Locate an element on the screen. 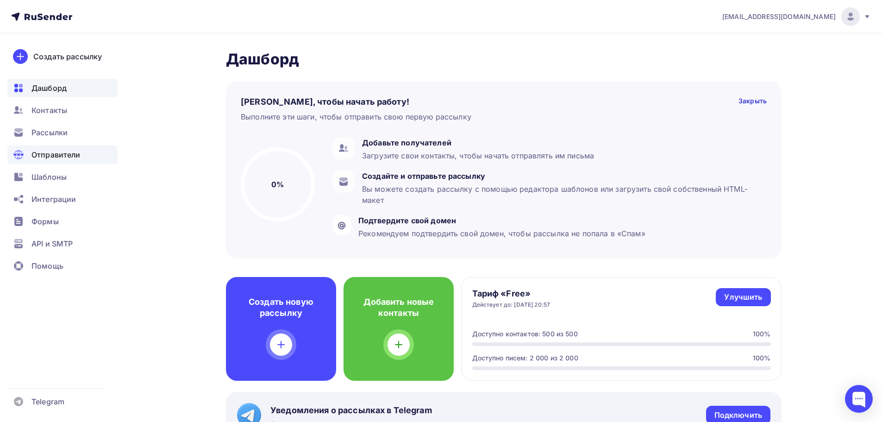  div: Подключить is located at coordinates (738, 415).